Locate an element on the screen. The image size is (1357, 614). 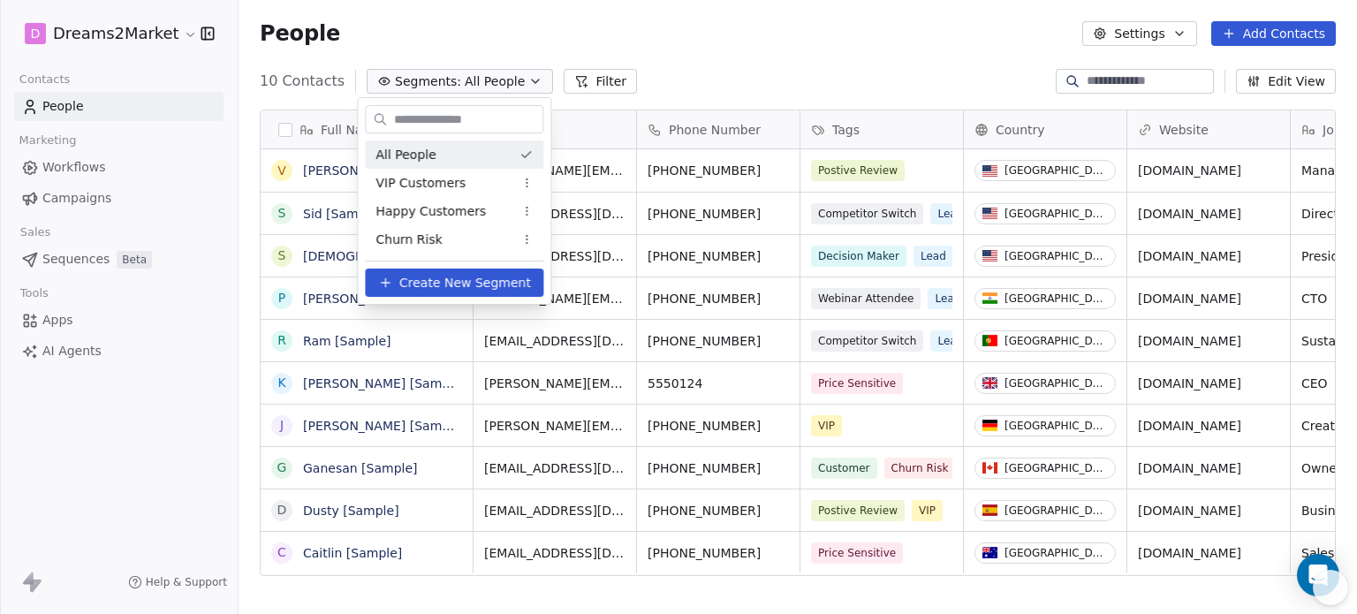
span: Create New Segment is located at coordinates (465, 283).